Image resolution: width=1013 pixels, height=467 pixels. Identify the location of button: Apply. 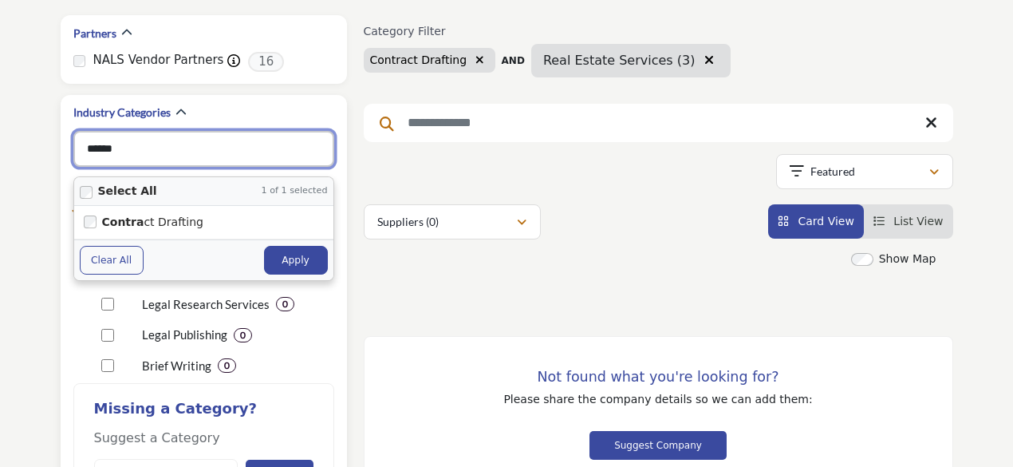
(296, 260).